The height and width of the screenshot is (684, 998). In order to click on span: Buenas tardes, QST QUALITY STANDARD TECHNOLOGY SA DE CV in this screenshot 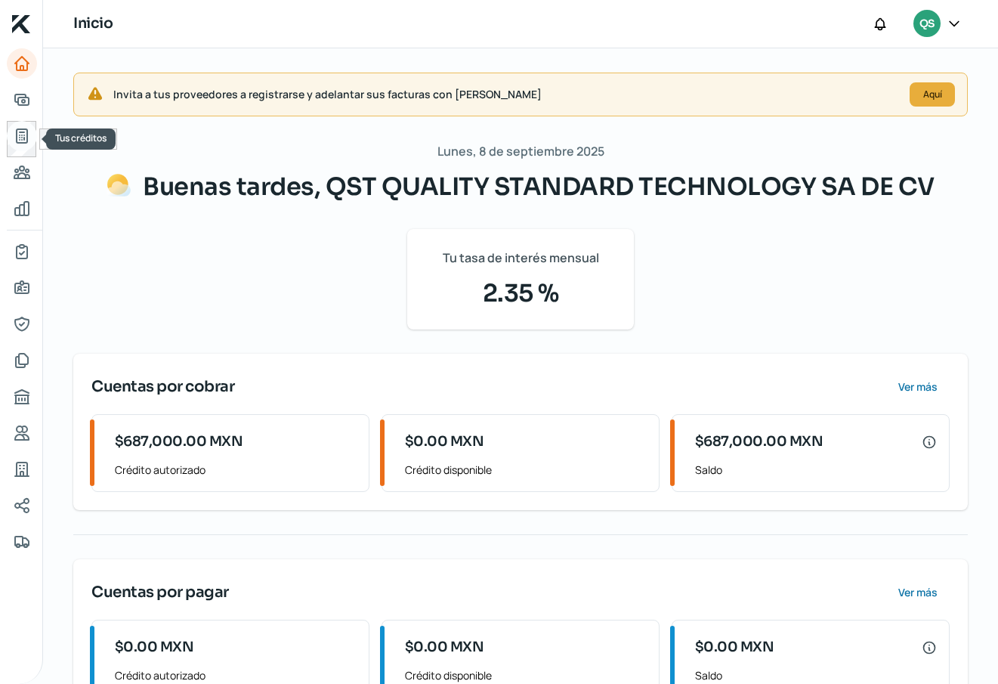, I will do `click(539, 187)`.